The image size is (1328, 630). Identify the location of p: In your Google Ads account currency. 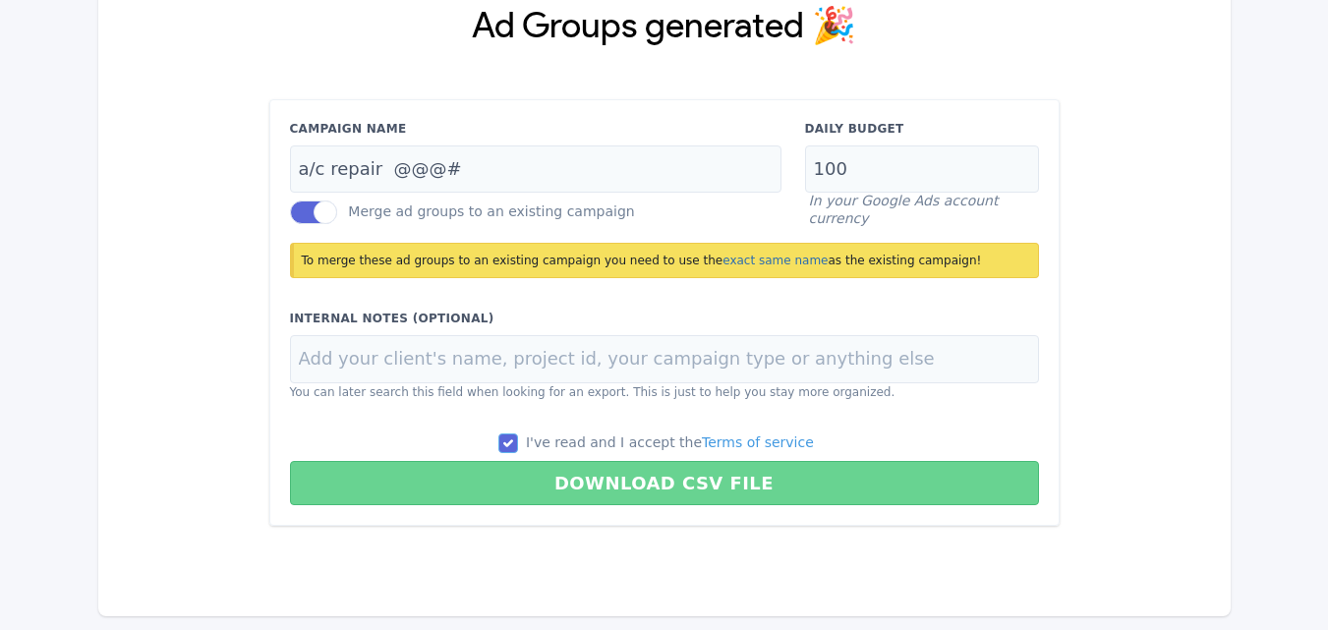
(924, 209).